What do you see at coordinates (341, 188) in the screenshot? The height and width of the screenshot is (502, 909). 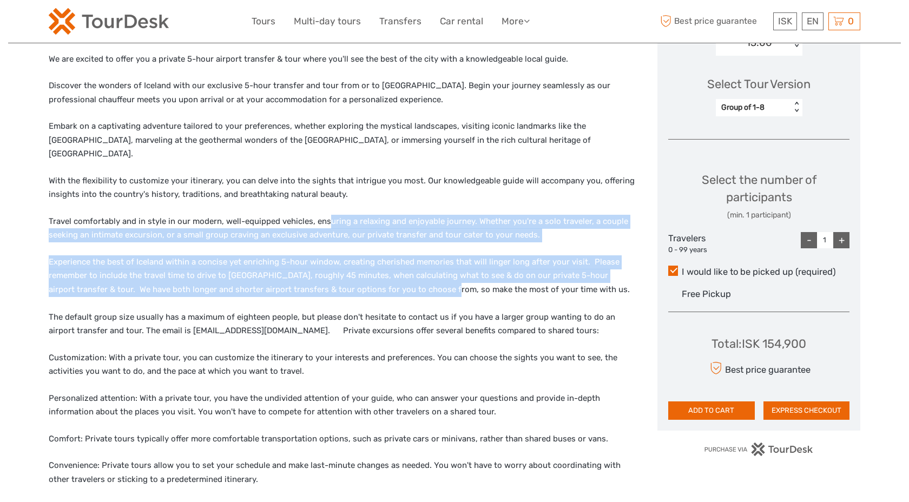 I see `p: With the flexibility to customize your itinerary, you can delve into the sights that intrigue you...` at bounding box center [341, 188].